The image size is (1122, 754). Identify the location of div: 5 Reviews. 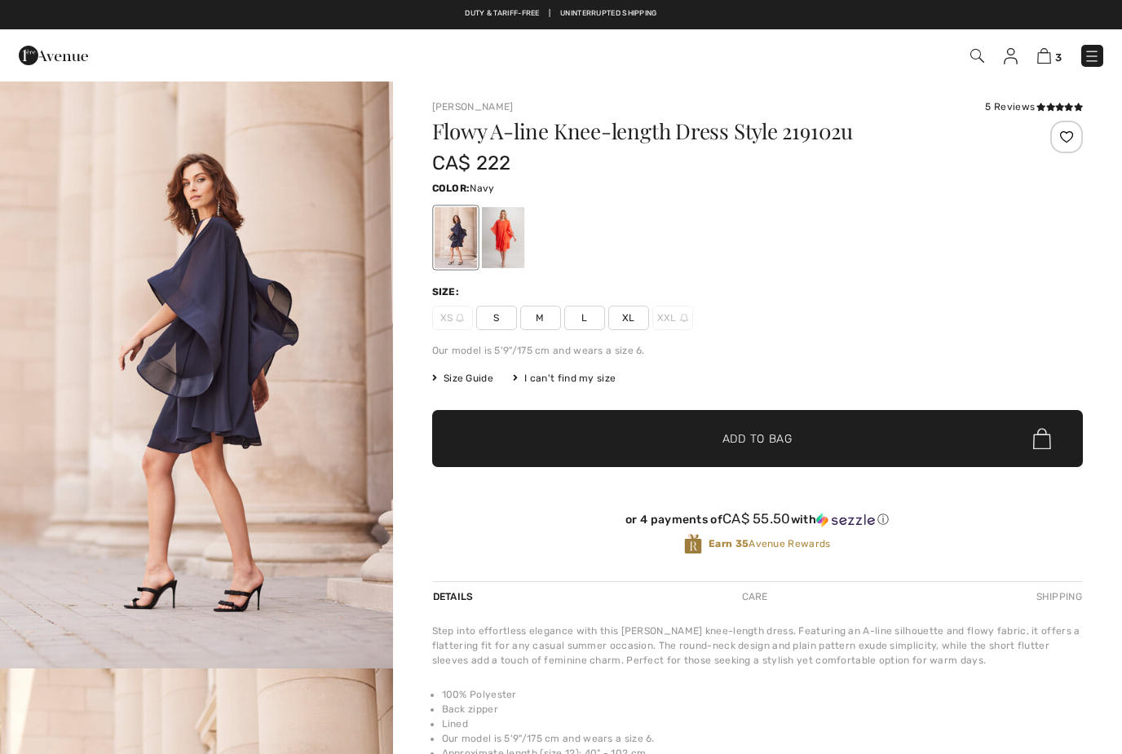
(1034, 107).